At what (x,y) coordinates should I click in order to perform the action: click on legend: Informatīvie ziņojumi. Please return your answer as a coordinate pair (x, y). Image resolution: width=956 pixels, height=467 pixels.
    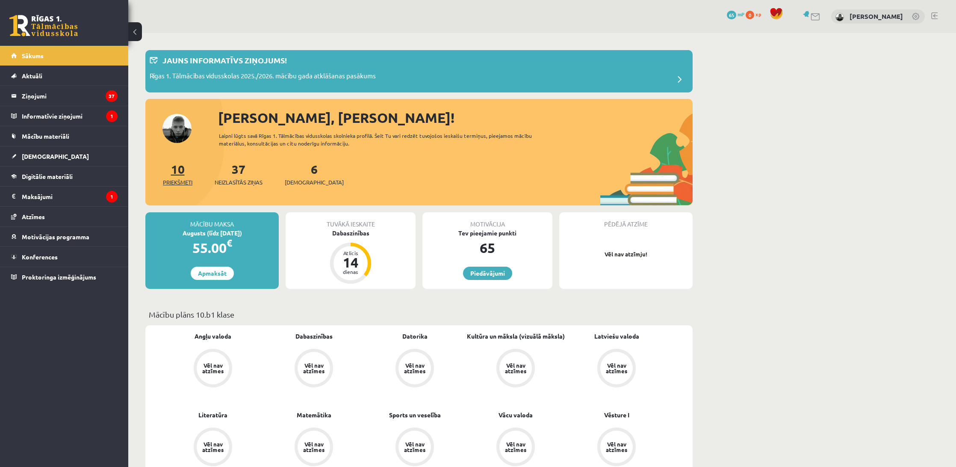
    Looking at the image, I should click on (70, 116).